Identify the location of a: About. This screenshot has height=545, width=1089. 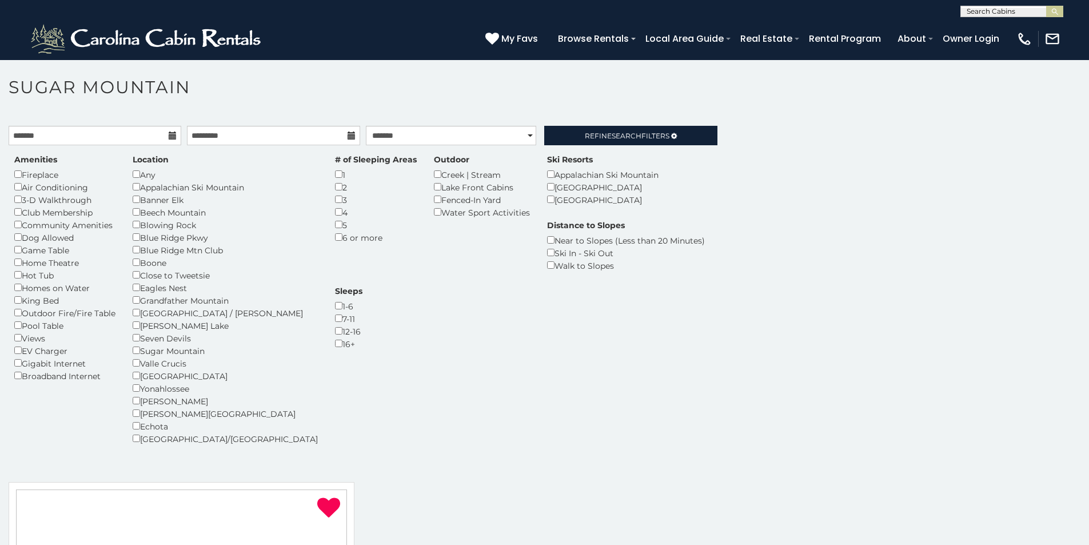
(911, 38).